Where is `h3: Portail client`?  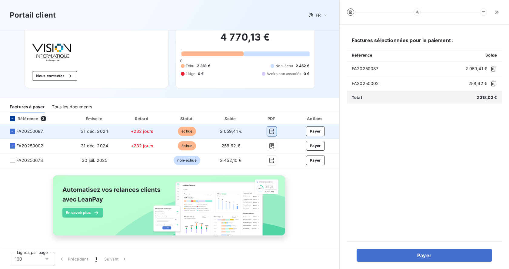 h3: Portail client is located at coordinates (33, 15).